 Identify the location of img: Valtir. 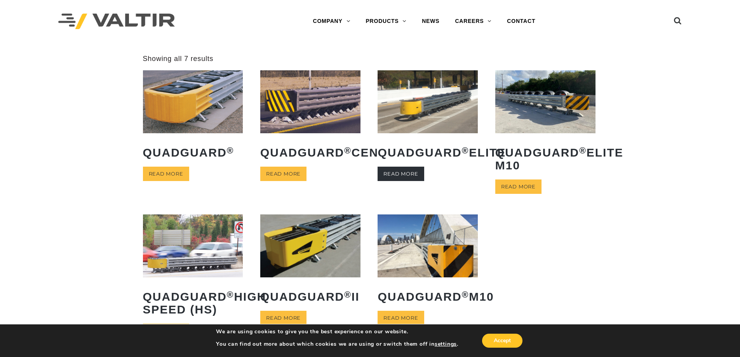
(117, 21).